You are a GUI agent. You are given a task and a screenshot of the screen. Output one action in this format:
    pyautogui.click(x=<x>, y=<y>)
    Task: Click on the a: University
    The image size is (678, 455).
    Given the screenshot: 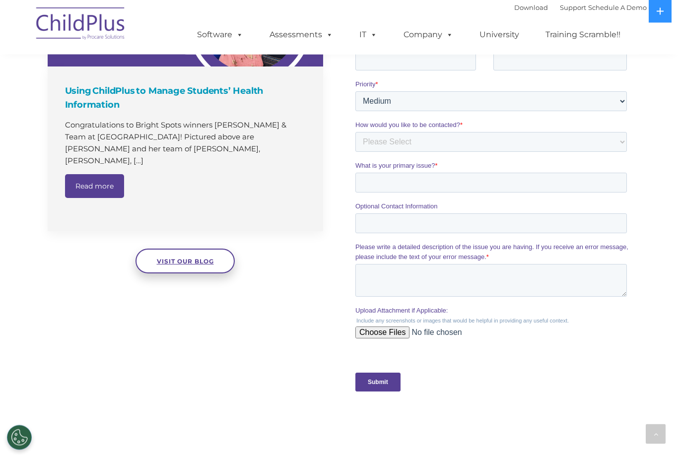 What is the action you would take?
    pyautogui.click(x=500, y=35)
    